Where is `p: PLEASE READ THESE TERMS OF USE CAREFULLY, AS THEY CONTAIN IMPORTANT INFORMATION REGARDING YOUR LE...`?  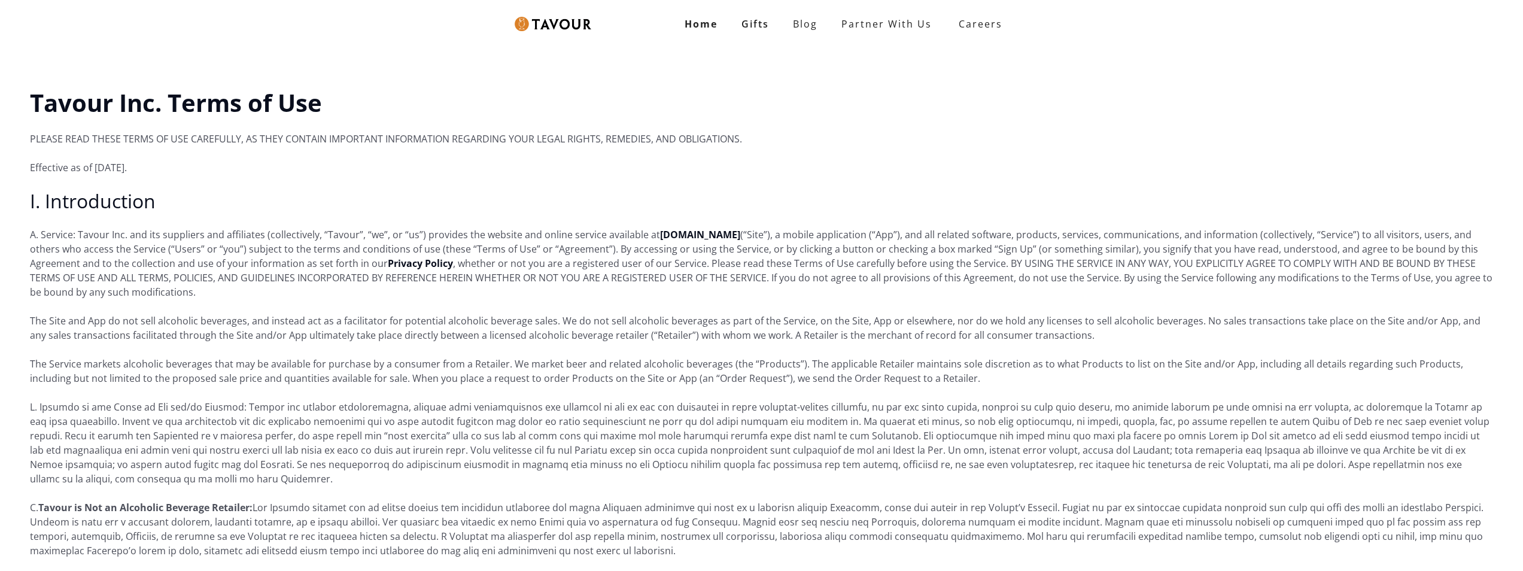
p: PLEASE READ THESE TERMS OF USE CAREFULLY, AS THEY CONTAIN IMPORTANT INFORMATION REGARDING YOUR LE... is located at coordinates (761, 139).